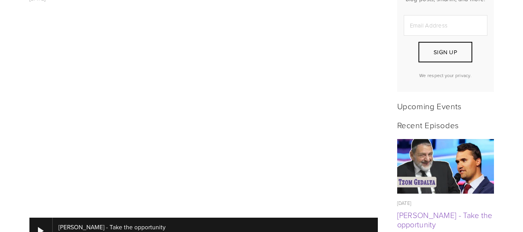  Describe the element at coordinates (445, 166) in the screenshot. I see `a: Tzom Gedalya - Take the opportunity` at that location.